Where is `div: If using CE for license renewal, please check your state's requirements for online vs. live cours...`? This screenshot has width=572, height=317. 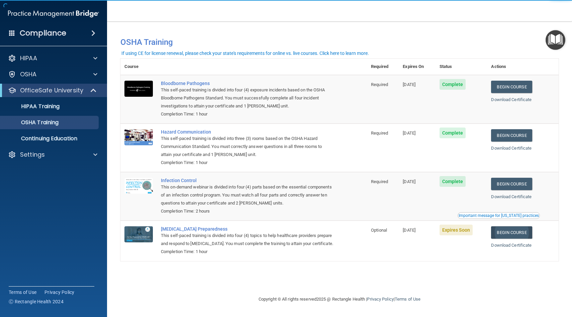 div: If using CE for license renewal, please check your state's requirements for online vs. live cours... is located at coordinates (245, 53).